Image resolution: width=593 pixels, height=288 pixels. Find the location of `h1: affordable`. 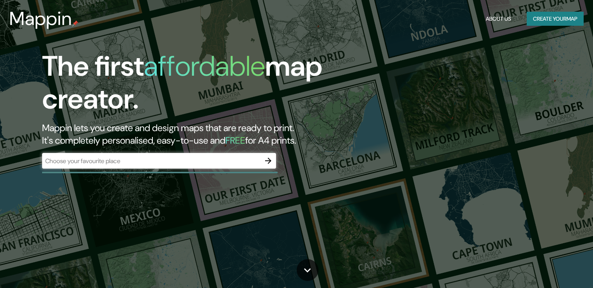

h1: affordable is located at coordinates (204, 66).